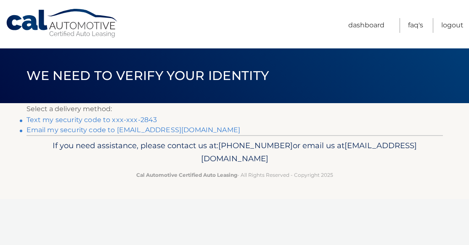 Image resolution: width=469 pixels, height=245 pixels. Describe the element at coordinates (415, 25) in the screenshot. I see `a: FAQ's` at that location.